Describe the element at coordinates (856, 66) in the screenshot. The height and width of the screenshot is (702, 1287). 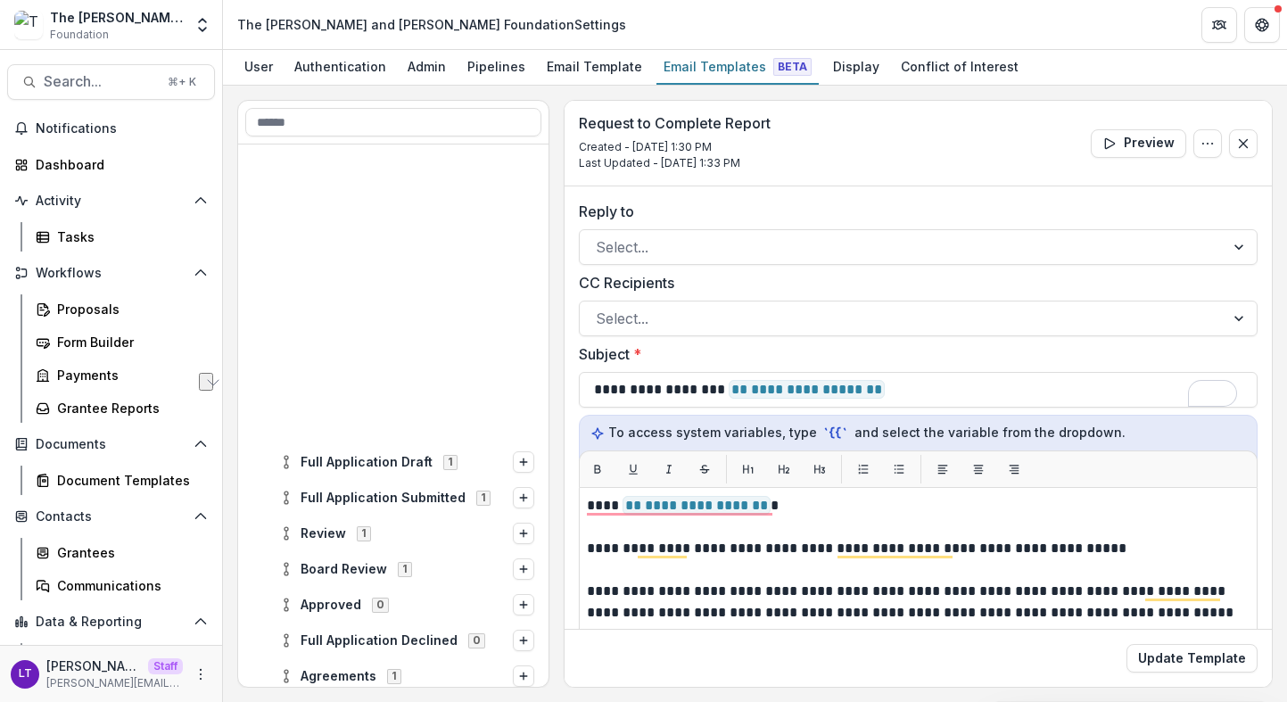
I see `div: Display` at that location.